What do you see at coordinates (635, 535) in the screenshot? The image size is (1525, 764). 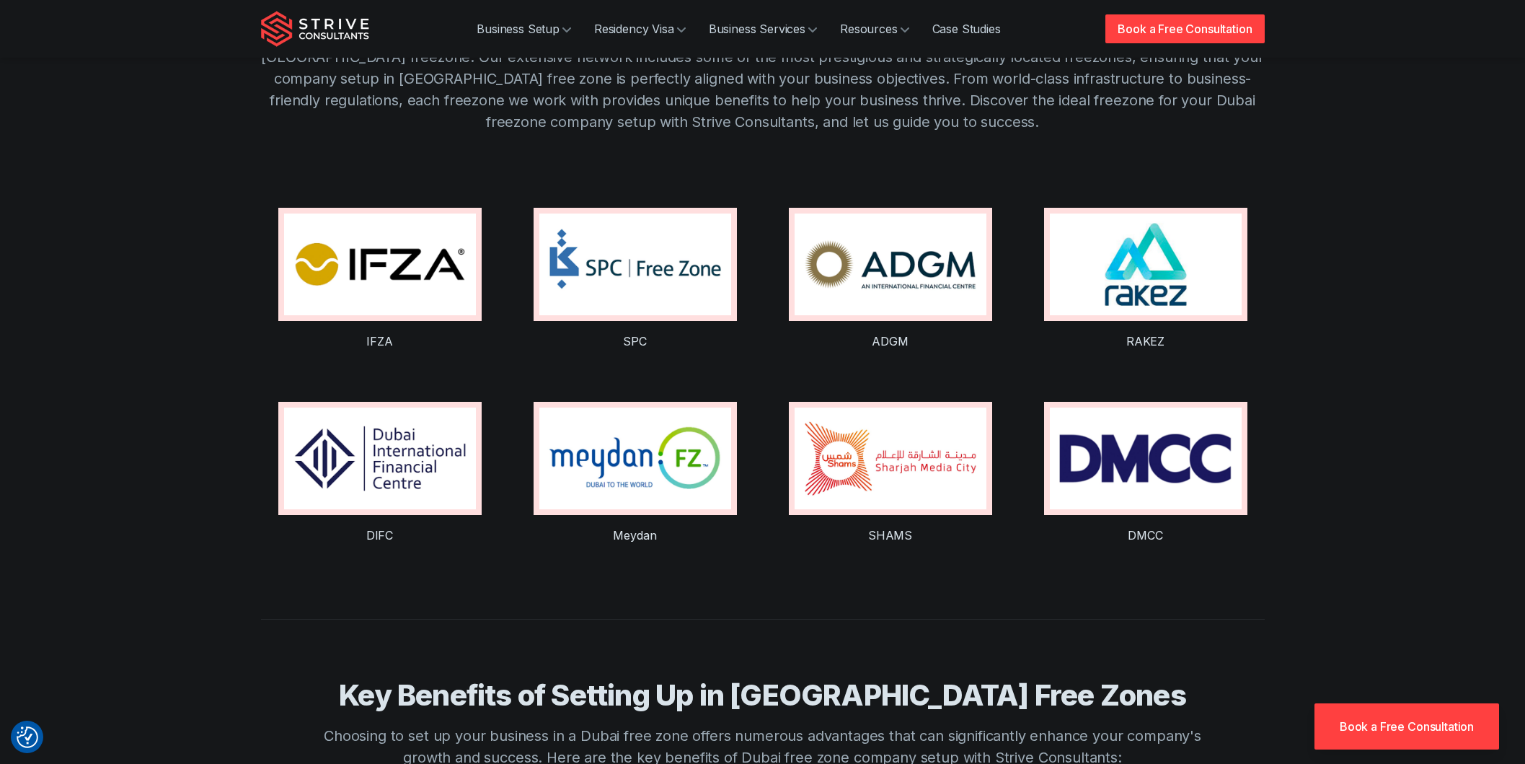 I see `a: Meydan` at bounding box center [635, 535].